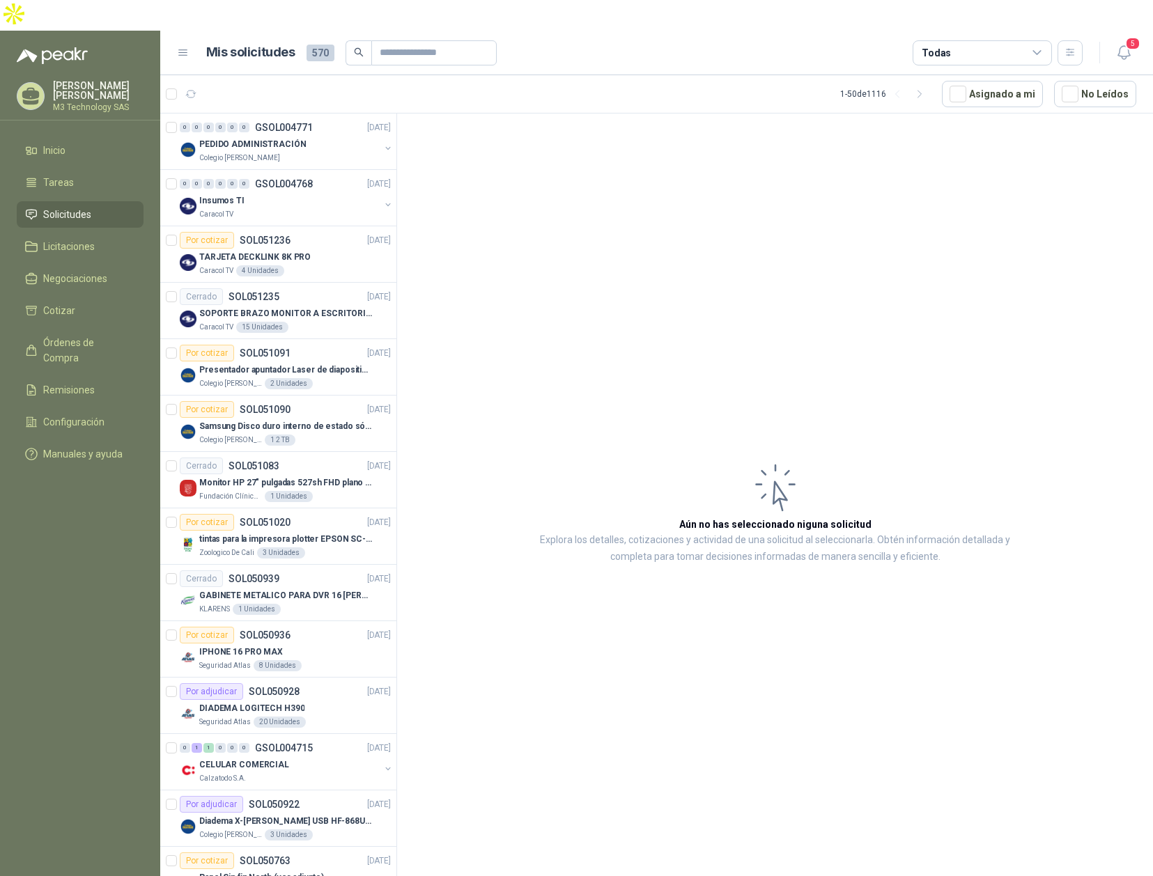 This screenshot has height=876, width=1153. What do you see at coordinates (265, 861) in the screenshot?
I see `p: SOL050763` at bounding box center [265, 861].